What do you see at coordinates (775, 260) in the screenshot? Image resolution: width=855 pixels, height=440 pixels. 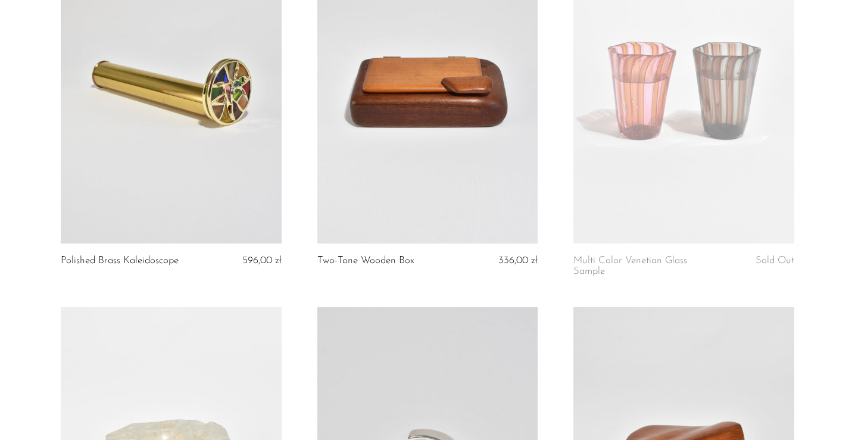 I see `span: Sold Out` at bounding box center [775, 260].